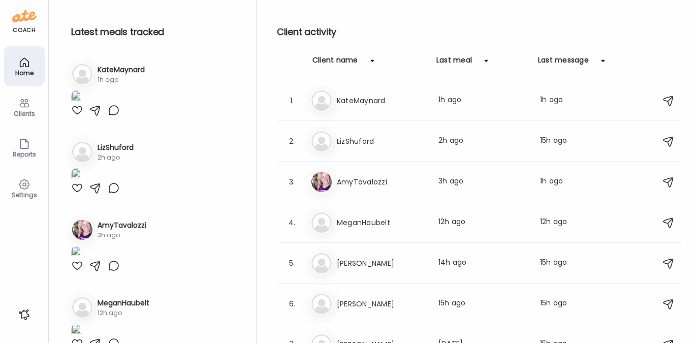 The width and height of the screenshot is (697, 343). Describe the element at coordinates (336, 63) in the screenshot. I see `div: Client name` at that location.